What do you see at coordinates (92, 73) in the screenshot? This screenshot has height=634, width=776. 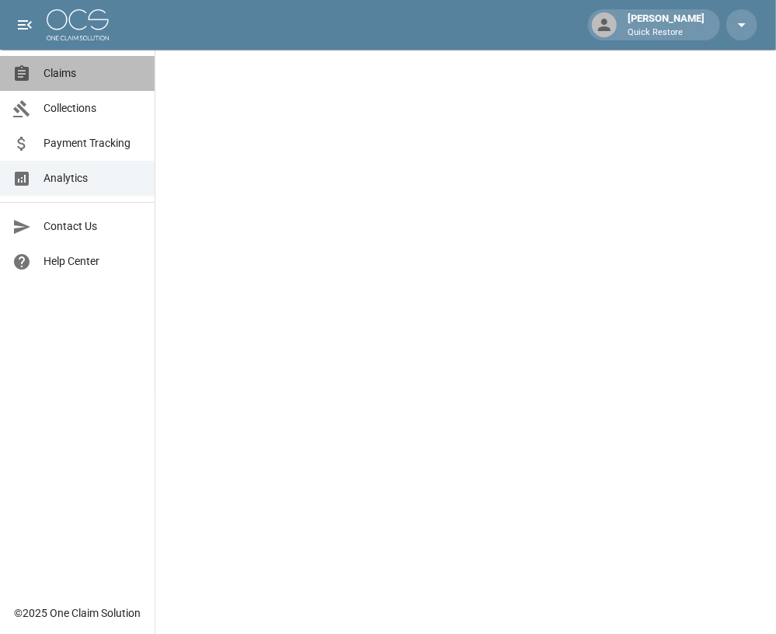 I see `span: Claims` at bounding box center [92, 73].